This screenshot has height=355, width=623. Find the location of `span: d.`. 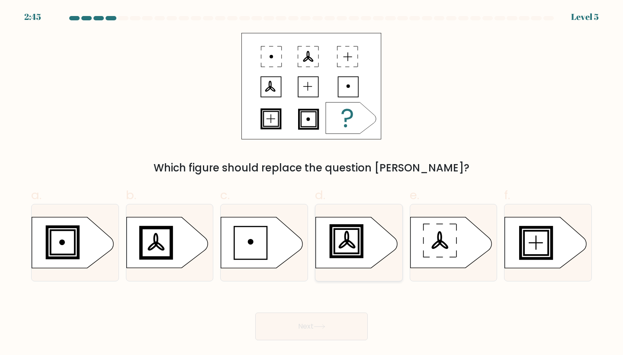

span: d. is located at coordinates (320, 195).